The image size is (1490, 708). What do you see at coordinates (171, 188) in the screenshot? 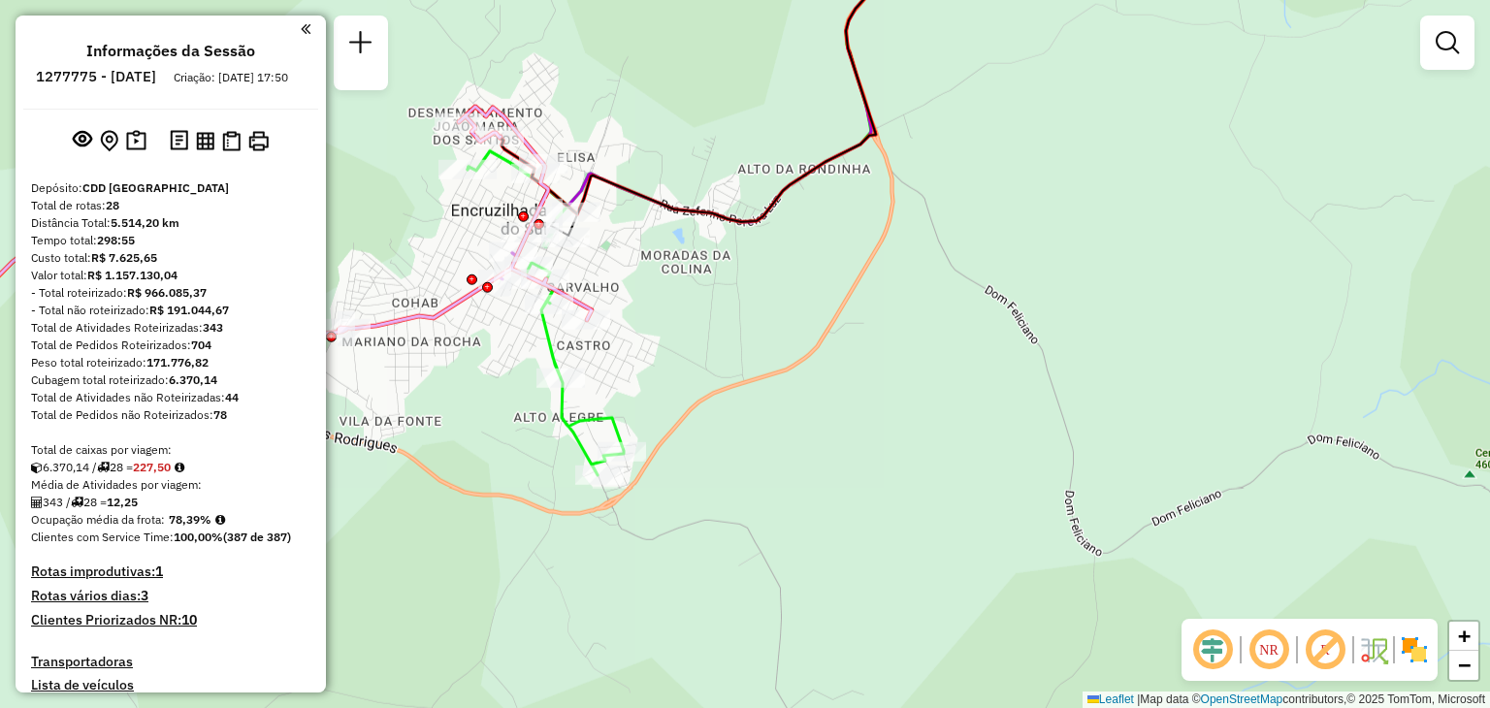
I see `div: Depósito:` at bounding box center [171, 188].